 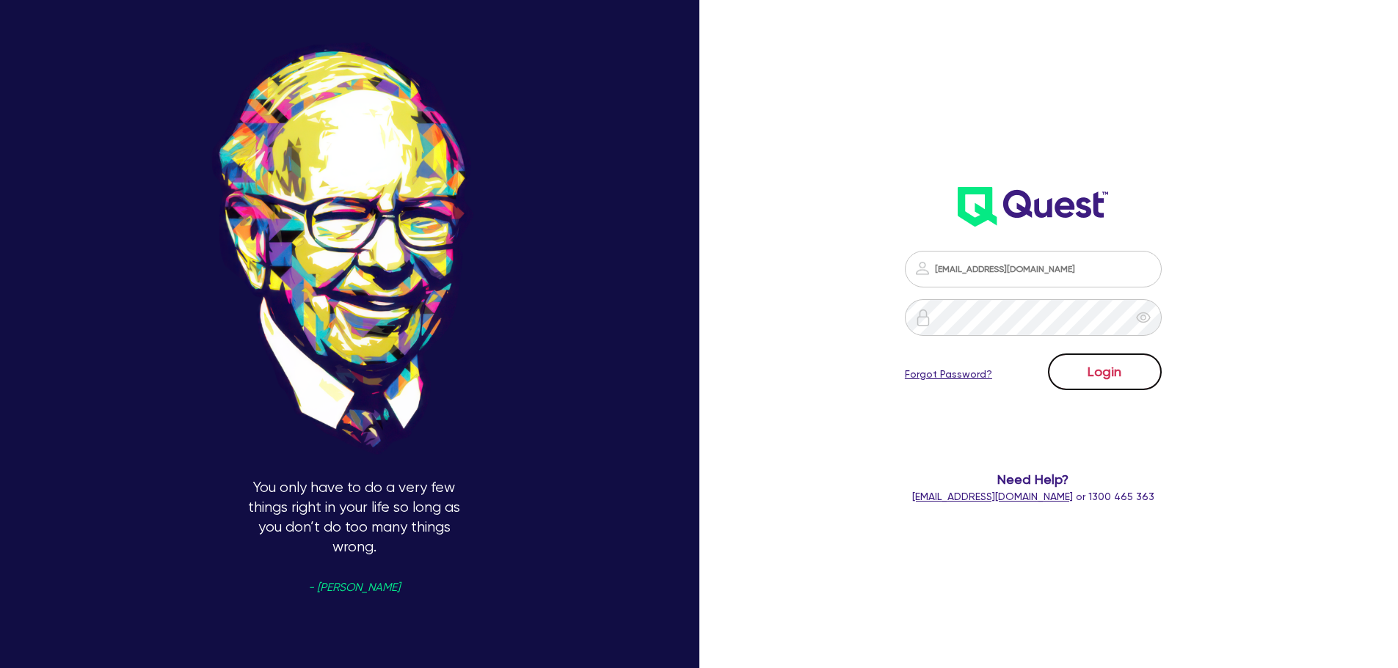 What do you see at coordinates (948, 374) in the screenshot?
I see `a: Forgot Password?` at bounding box center [948, 374].